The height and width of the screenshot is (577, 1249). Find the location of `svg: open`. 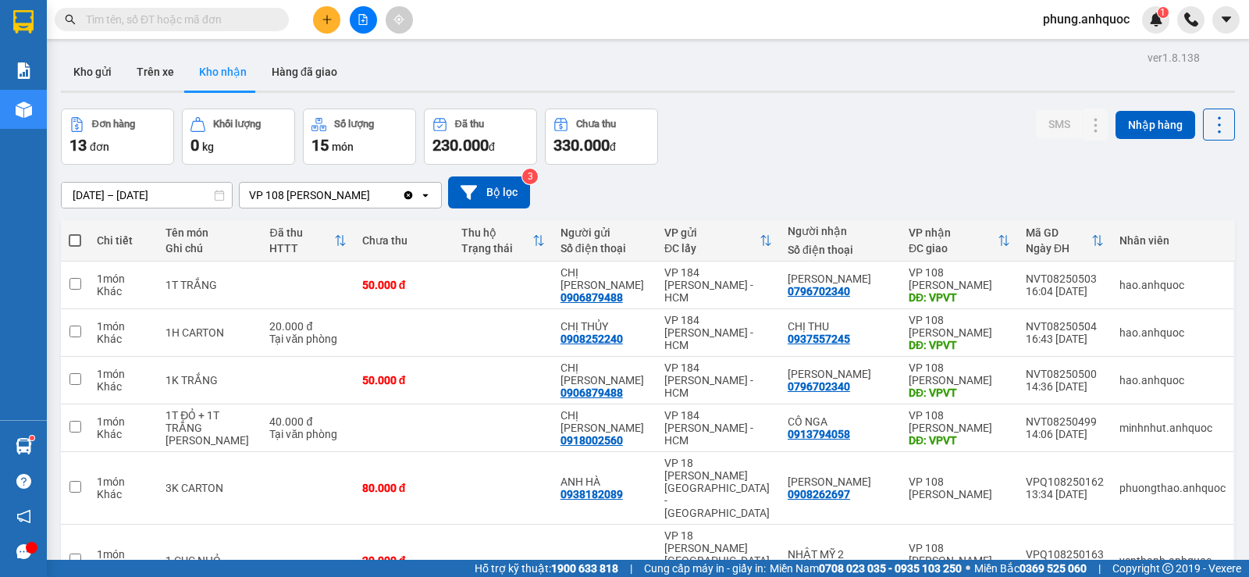

svg: open is located at coordinates (426, 195).